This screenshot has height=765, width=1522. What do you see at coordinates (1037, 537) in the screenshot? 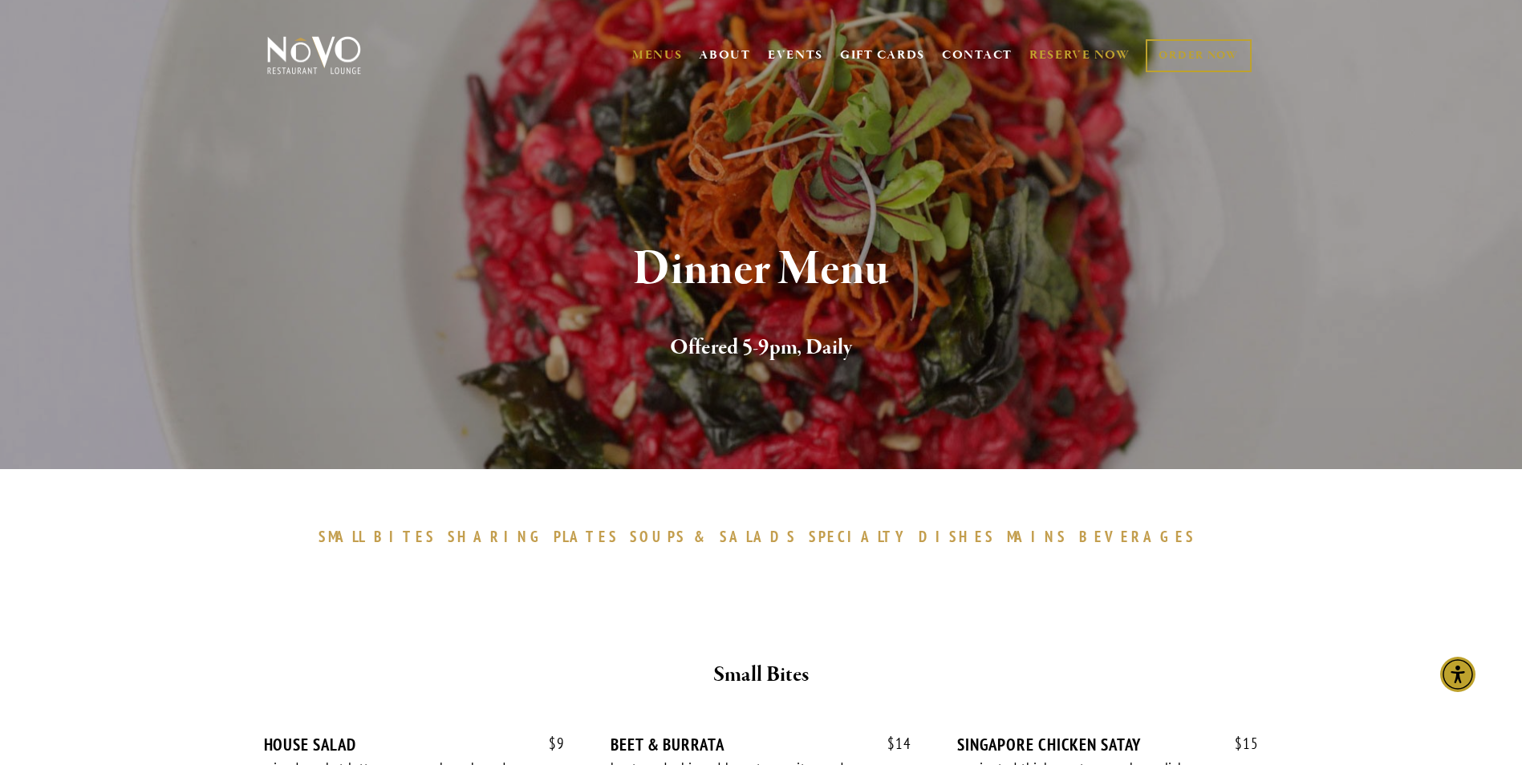
I see `span: MAINS` at bounding box center [1037, 537].